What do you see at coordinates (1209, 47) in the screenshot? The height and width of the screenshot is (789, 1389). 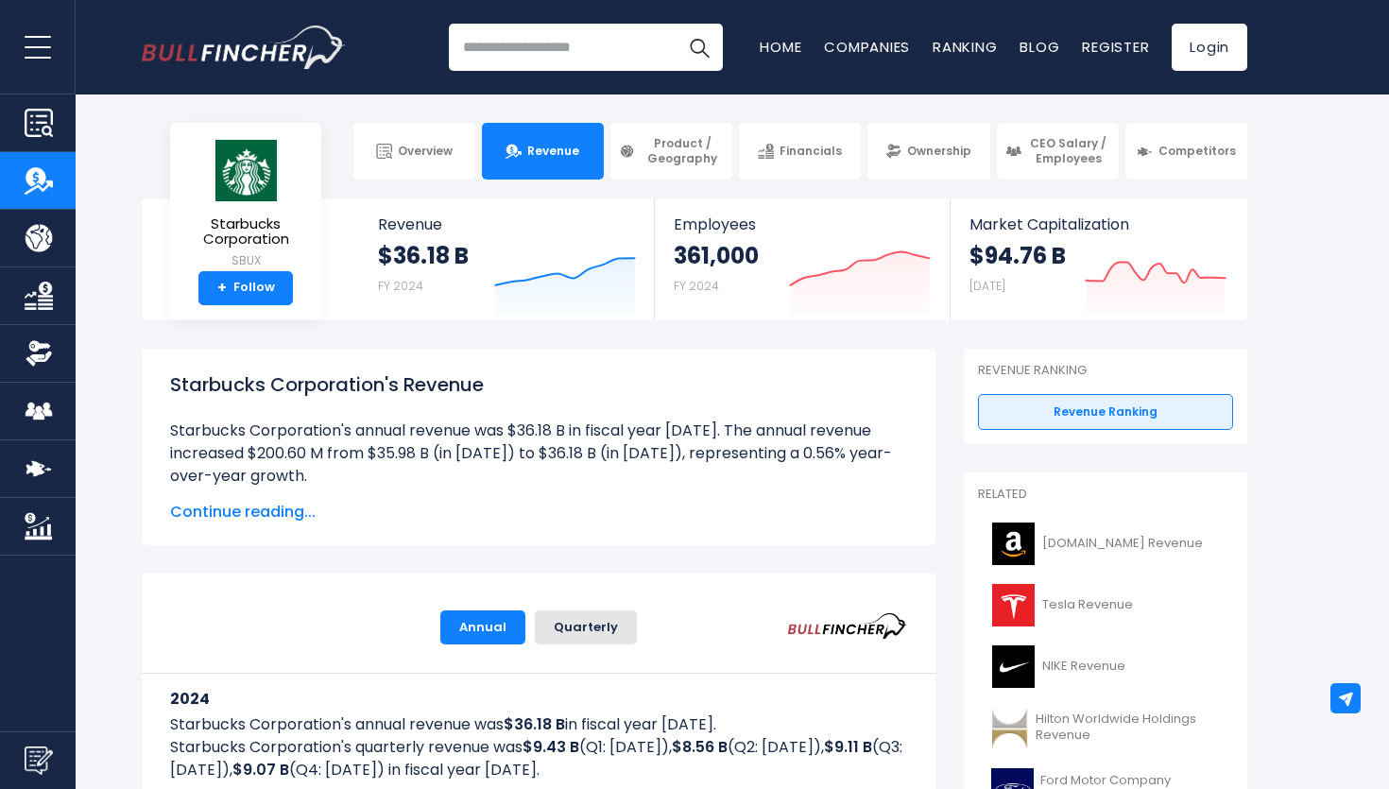 I see `a: Login` at bounding box center [1209, 47].